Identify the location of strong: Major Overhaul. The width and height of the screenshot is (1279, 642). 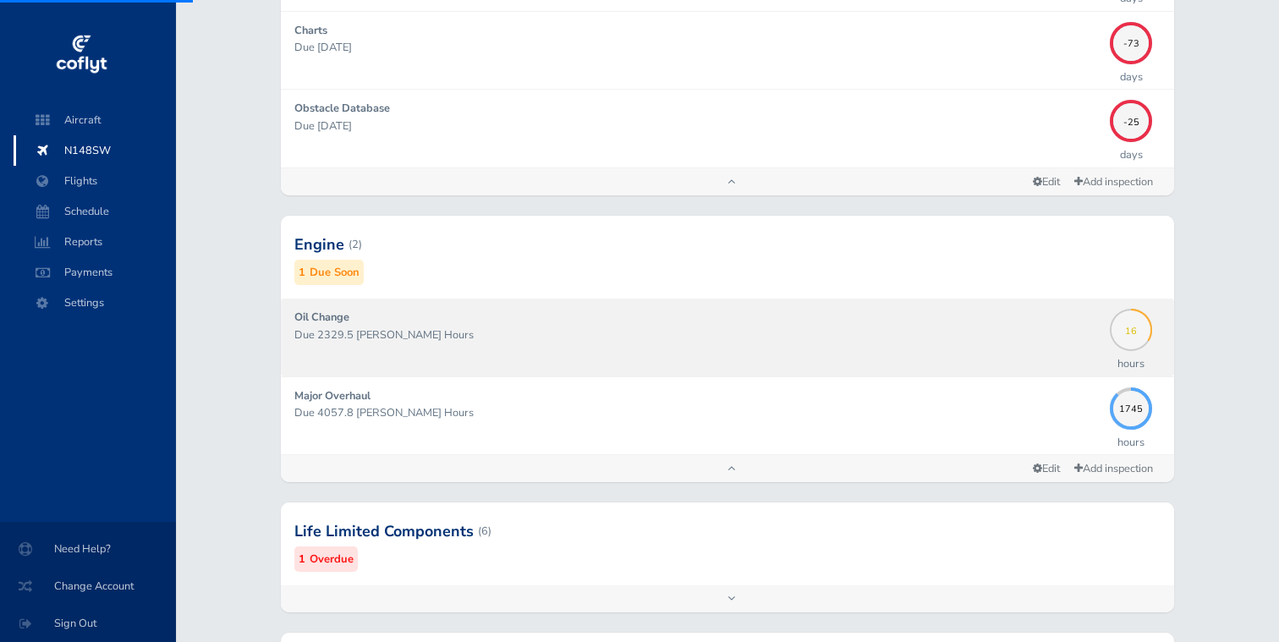
(332, 396).